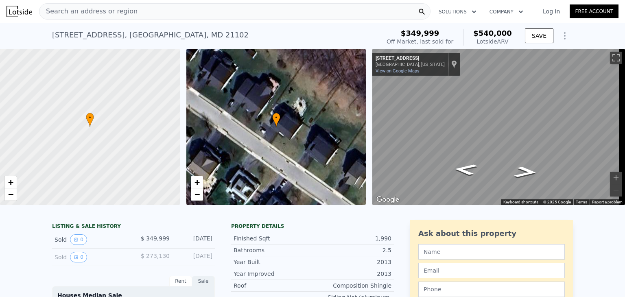  What do you see at coordinates (557, 202) in the screenshot?
I see `span: © 2025 Google` at bounding box center [557, 202].